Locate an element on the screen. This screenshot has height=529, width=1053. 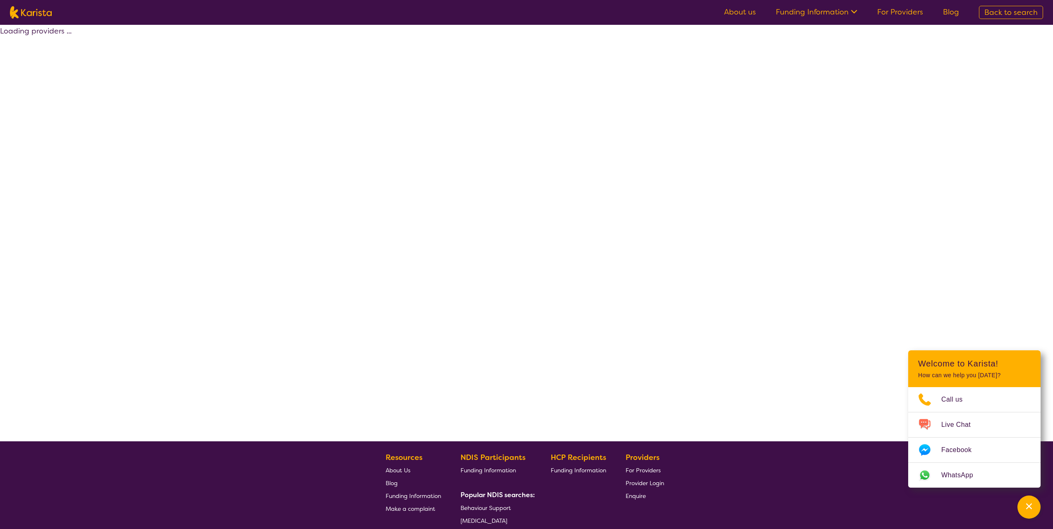
img: Karista logo is located at coordinates (31, 12).